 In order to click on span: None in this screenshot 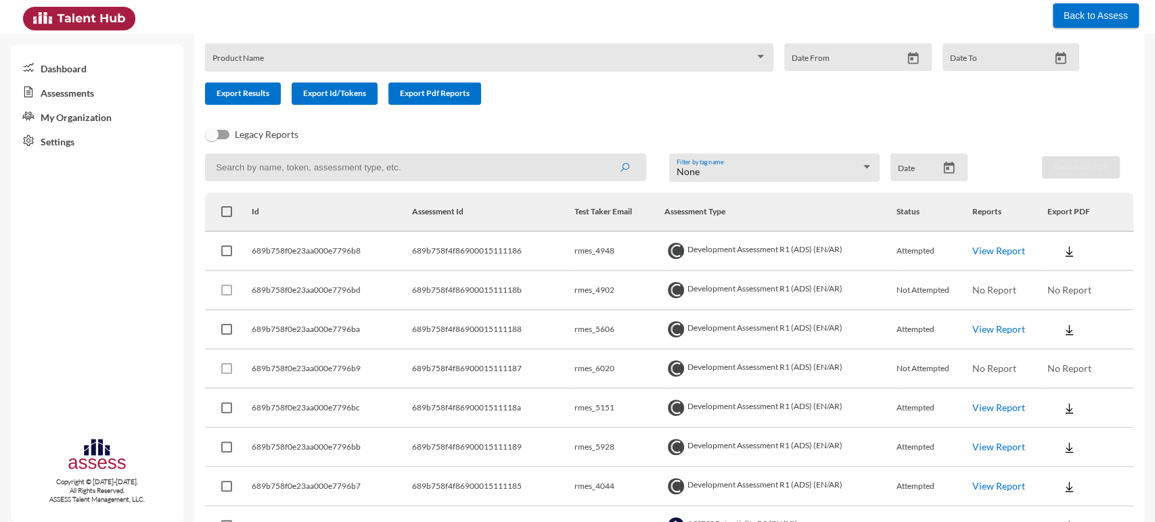, I will do `click(688, 171)`.